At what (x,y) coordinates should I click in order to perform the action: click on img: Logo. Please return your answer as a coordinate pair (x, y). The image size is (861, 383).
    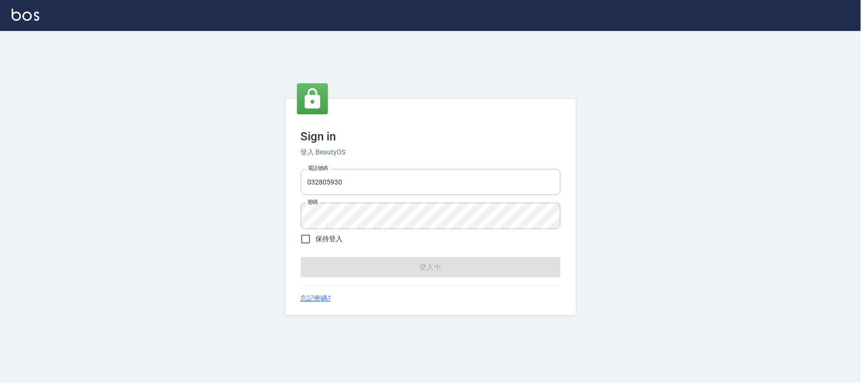
    Looking at the image, I should click on (25, 15).